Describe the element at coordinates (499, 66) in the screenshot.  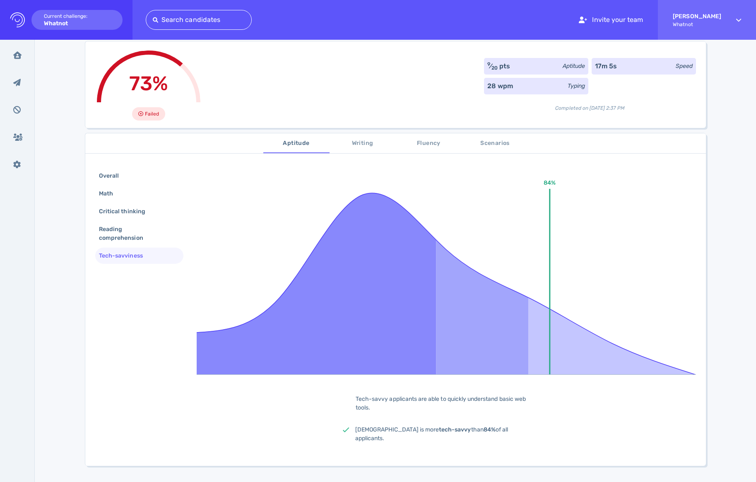
I see `div: ⁄ pts` at that location.